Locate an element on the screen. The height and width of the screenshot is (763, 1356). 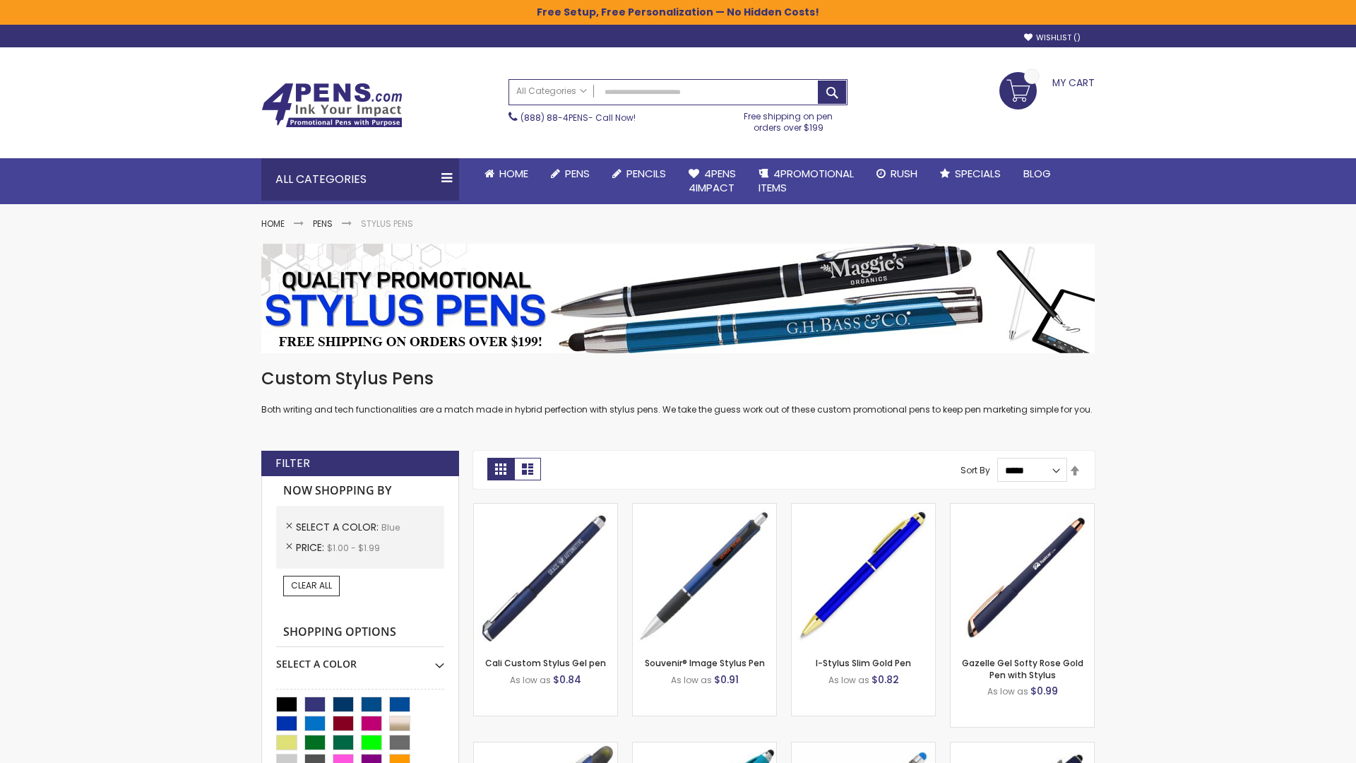
a: 4PROMOTIONALITEMS is located at coordinates (806, 181).